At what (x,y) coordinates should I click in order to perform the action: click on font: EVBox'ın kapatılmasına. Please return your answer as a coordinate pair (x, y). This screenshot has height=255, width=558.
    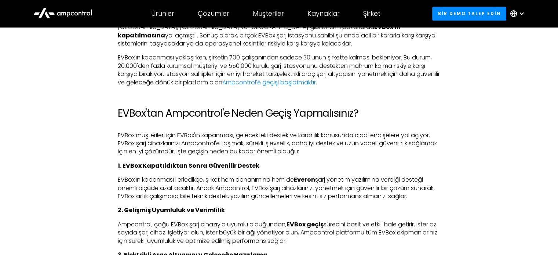
    Looking at the image, I should click on (259, 31).